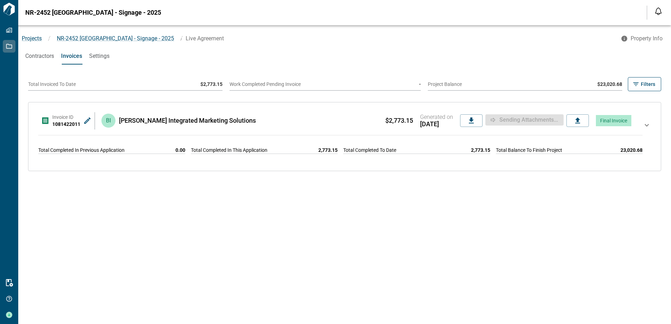 The width and height of the screenshot is (671, 324). Describe the element at coordinates (52, 84) in the screenshot. I see `span: Total Invoiced To Date` at that location.